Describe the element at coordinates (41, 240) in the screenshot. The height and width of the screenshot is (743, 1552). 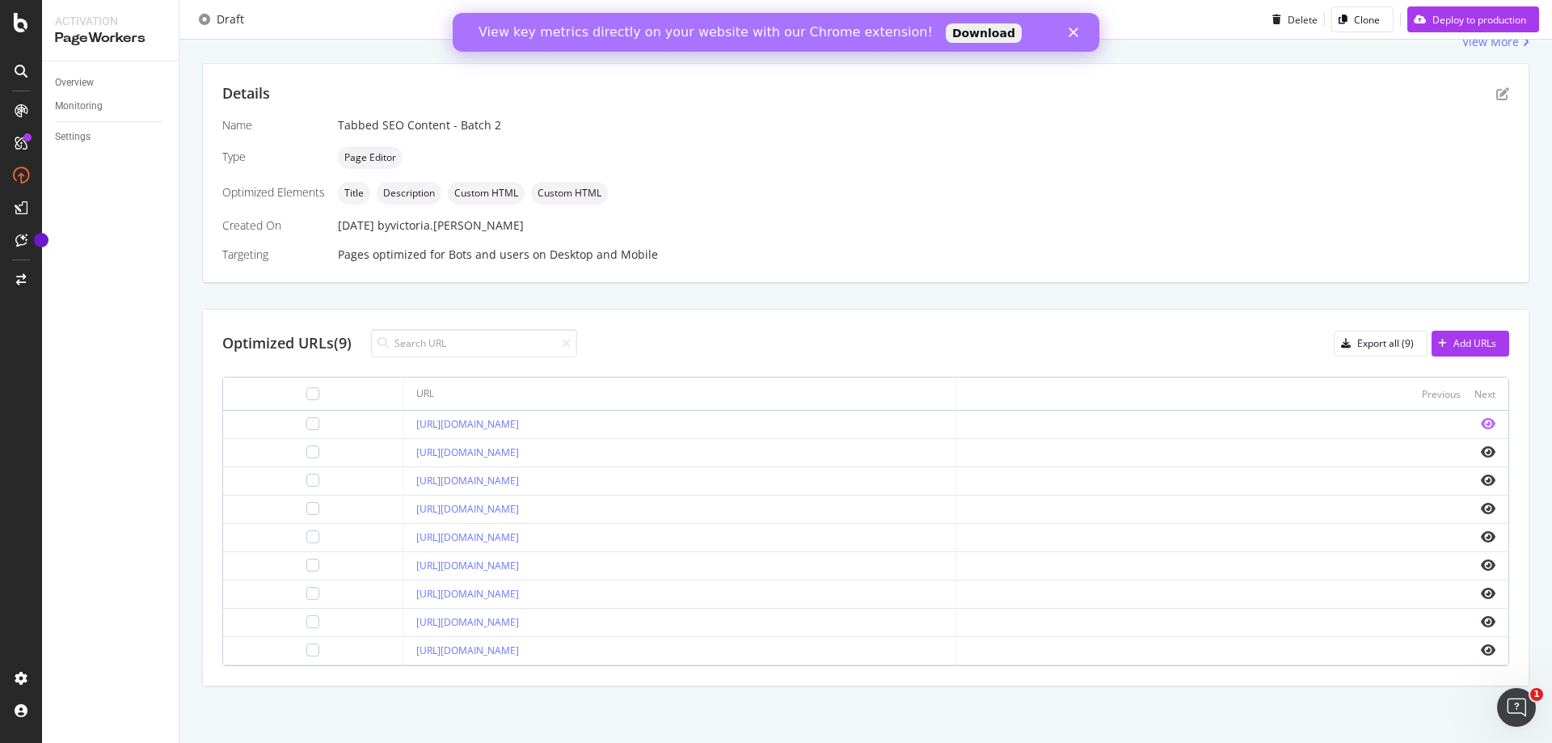
I see `div: Tooltip anchor` at that location.